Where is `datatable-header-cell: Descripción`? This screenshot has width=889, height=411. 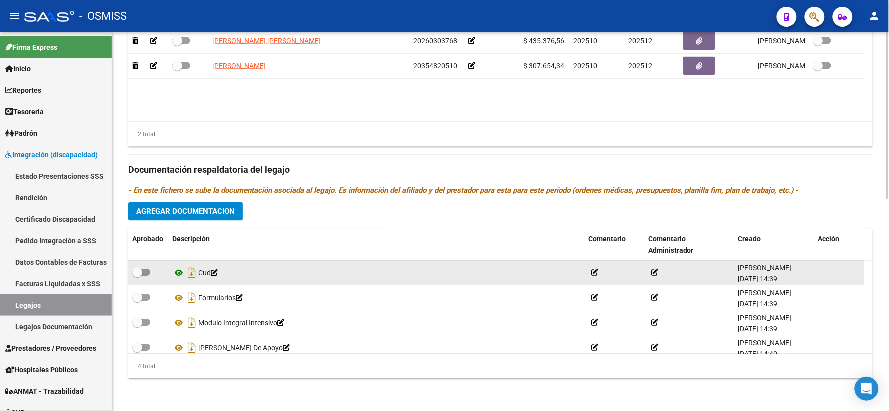 datatable-header-cell: Descripción is located at coordinates (376, 245).